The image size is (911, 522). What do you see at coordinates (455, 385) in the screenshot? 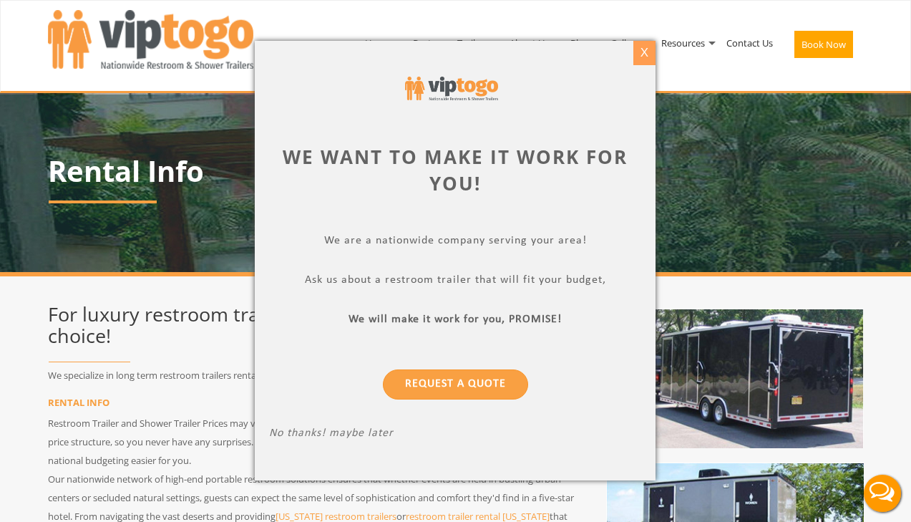
I see `a: Request a Quote` at bounding box center [455, 385].